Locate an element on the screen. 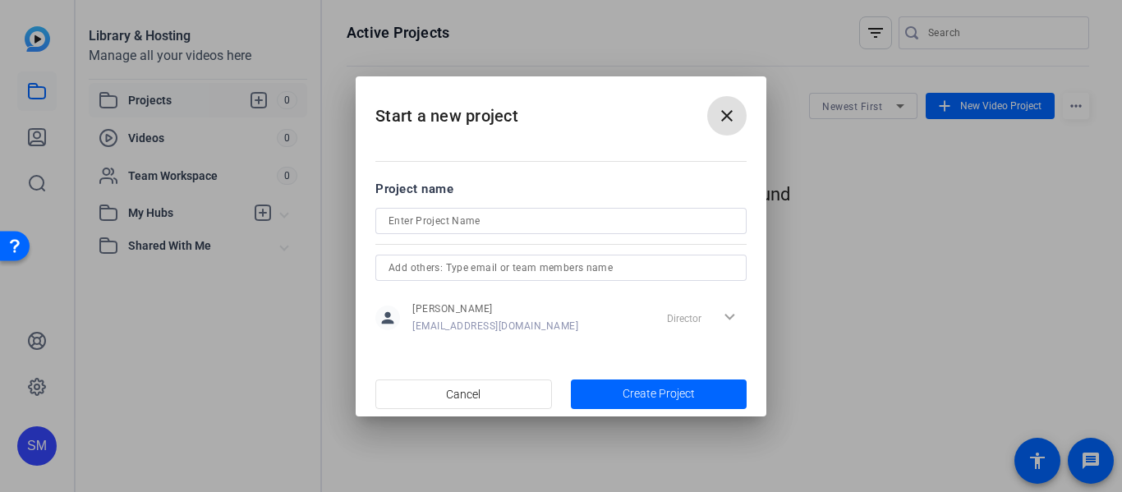 The image size is (1122, 492). h2: Start a new project is located at coordinates (561, 109).